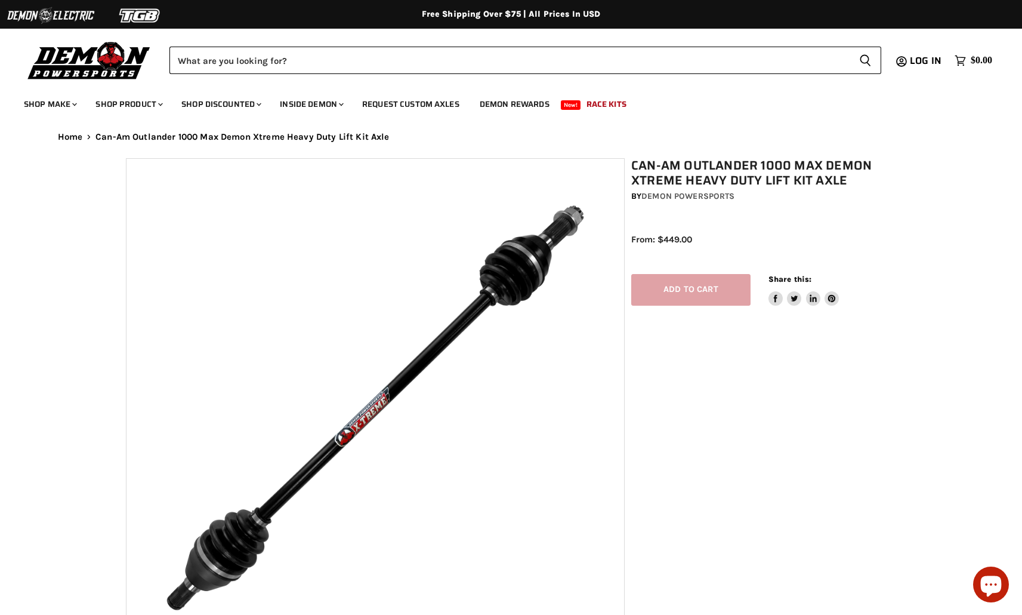  Describe the element at coordinates (140, 16) in the screenshot. I see `img: TGB Logo 2` at that location.